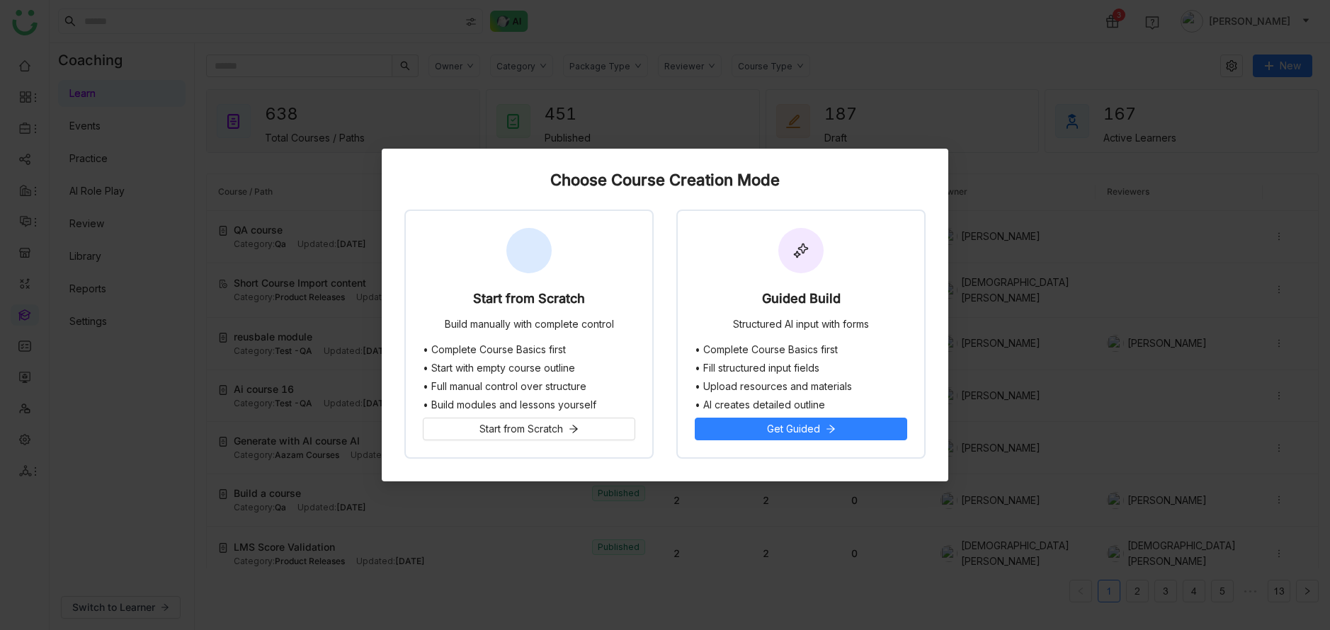 Image resolution: width=1330 pixels, height=630 pixels. What do you see at coordinates (801, 429) in the screenshot?
I see `button: Get Guided` at bounding box center [801, 429].